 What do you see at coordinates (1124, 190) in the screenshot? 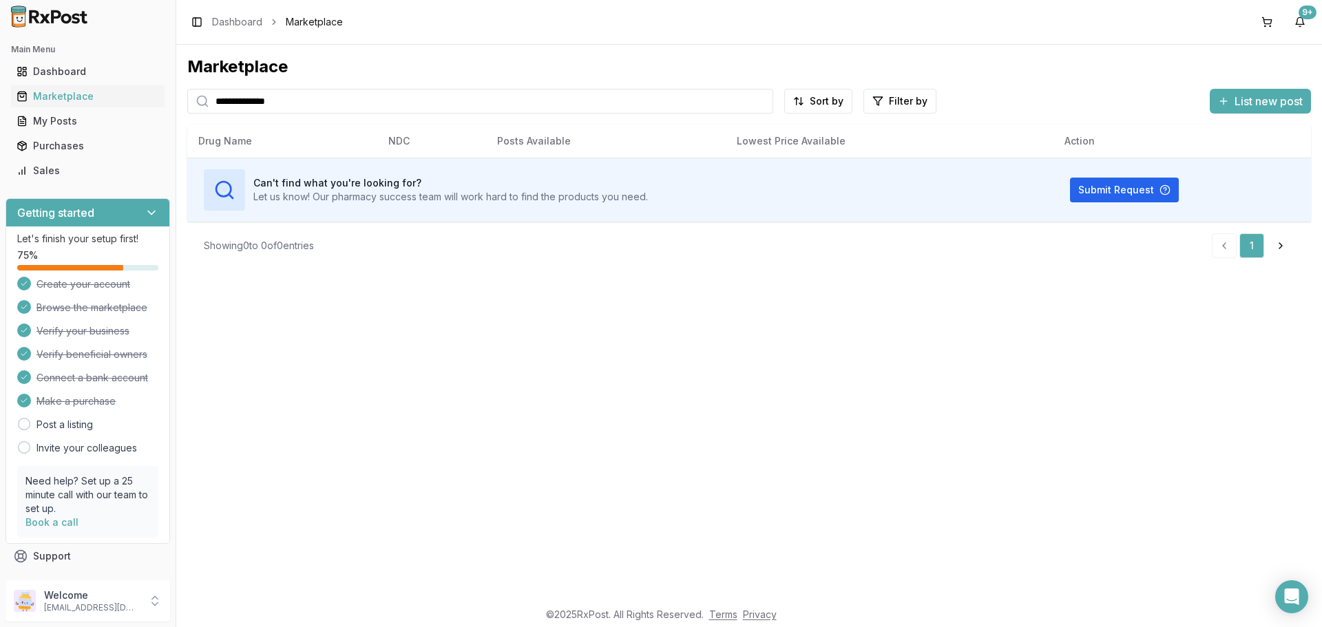
I see `button: Submit Request` at bounding box center [1124, 190].